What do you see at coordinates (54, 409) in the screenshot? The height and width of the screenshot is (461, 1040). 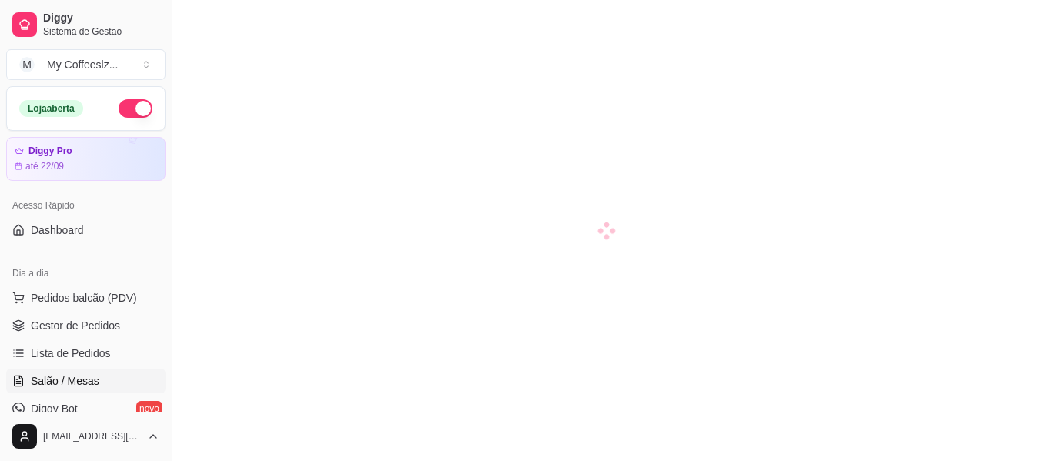 I see `span: Diggy Bot` at bounding box center [54, 409].